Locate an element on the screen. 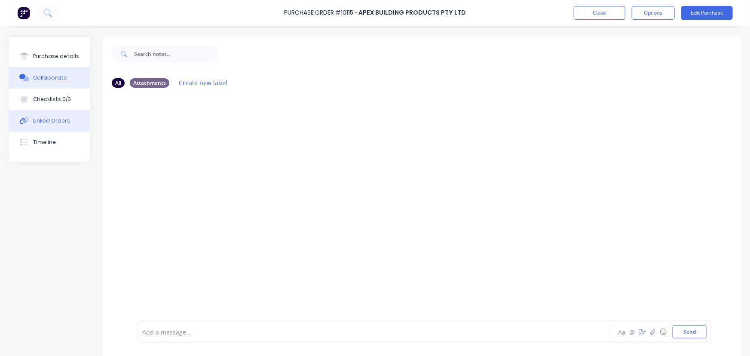 This screenshot has height=356, width=750. button: Options is located at coordinates (653, 13).